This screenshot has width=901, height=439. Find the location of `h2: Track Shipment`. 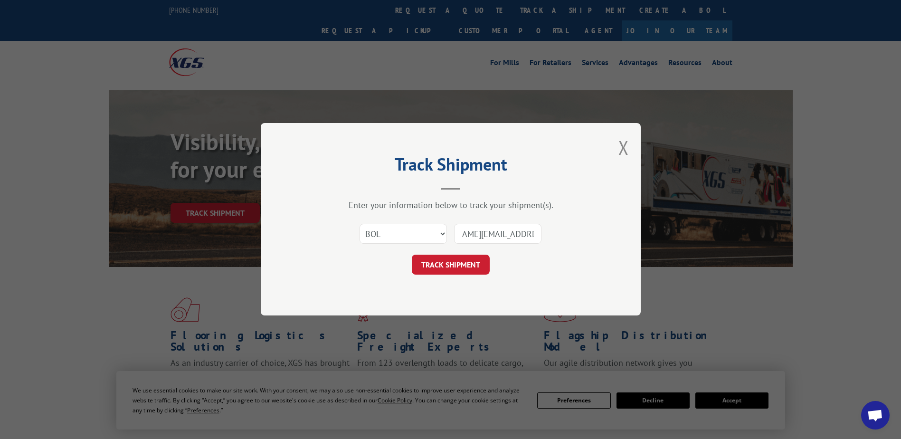

h2: Track Shipment is located at coordinates (451, 167).